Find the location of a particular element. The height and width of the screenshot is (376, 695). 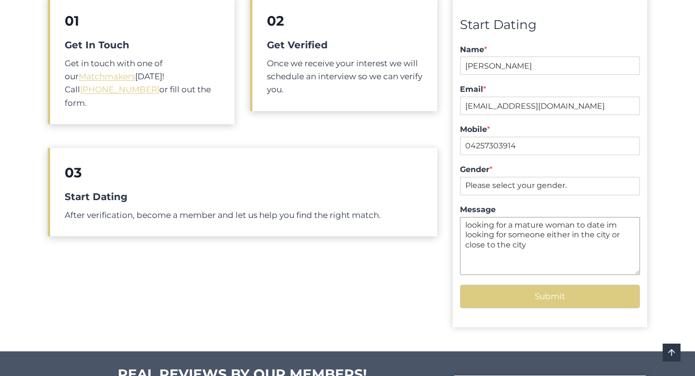

h5: Start Dating is located at coordinates (244, 197).